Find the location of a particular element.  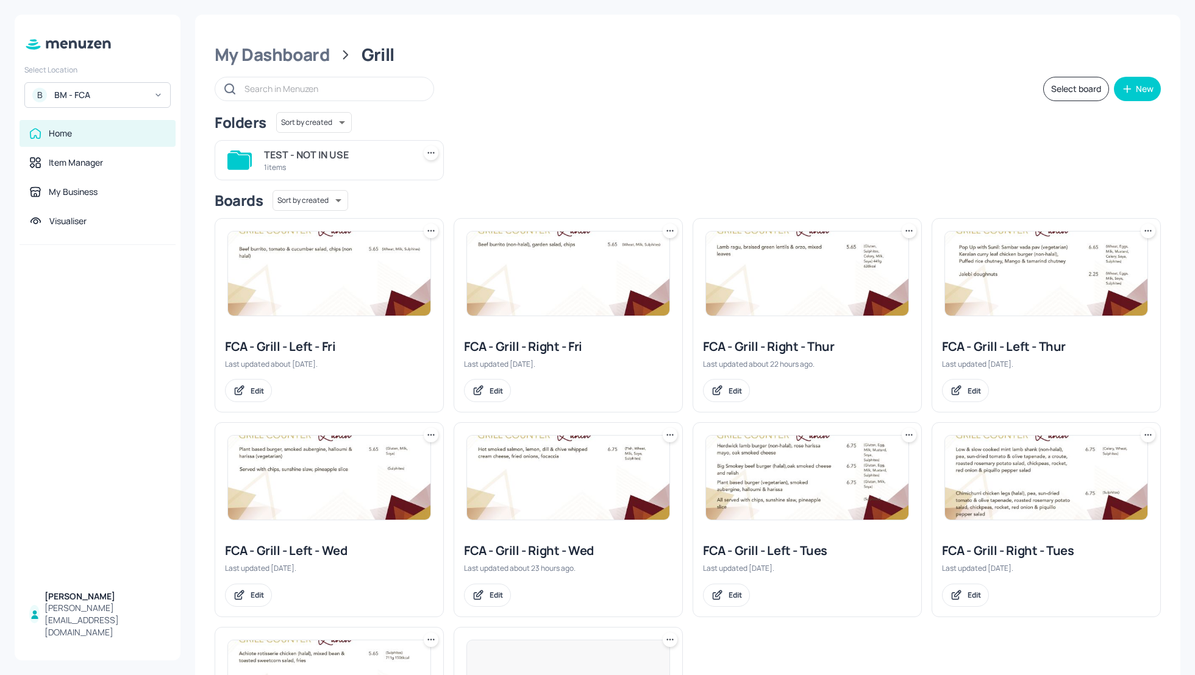

img: 2025-08-13-1755080644609n3h32ve998.jpeg is located at coordinates (568, 478).